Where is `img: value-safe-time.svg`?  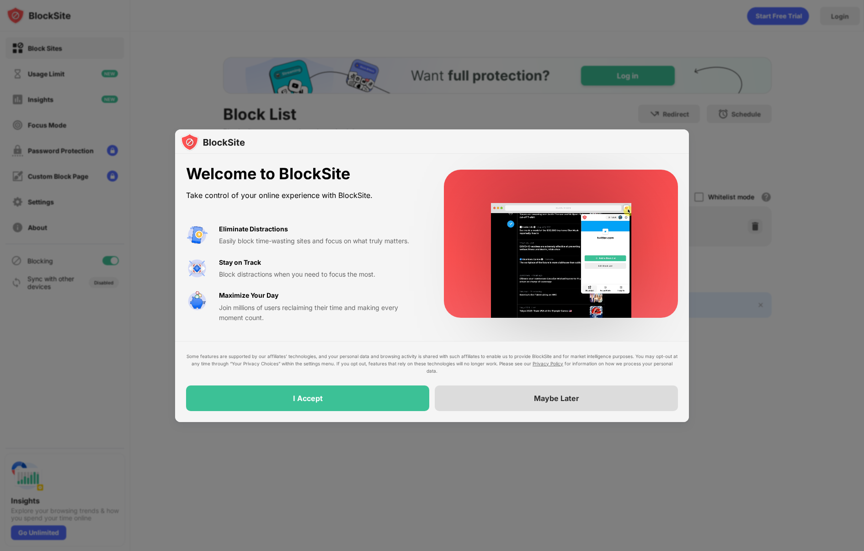 img: value-safe-time.svg is located at coordinates (197, 301).